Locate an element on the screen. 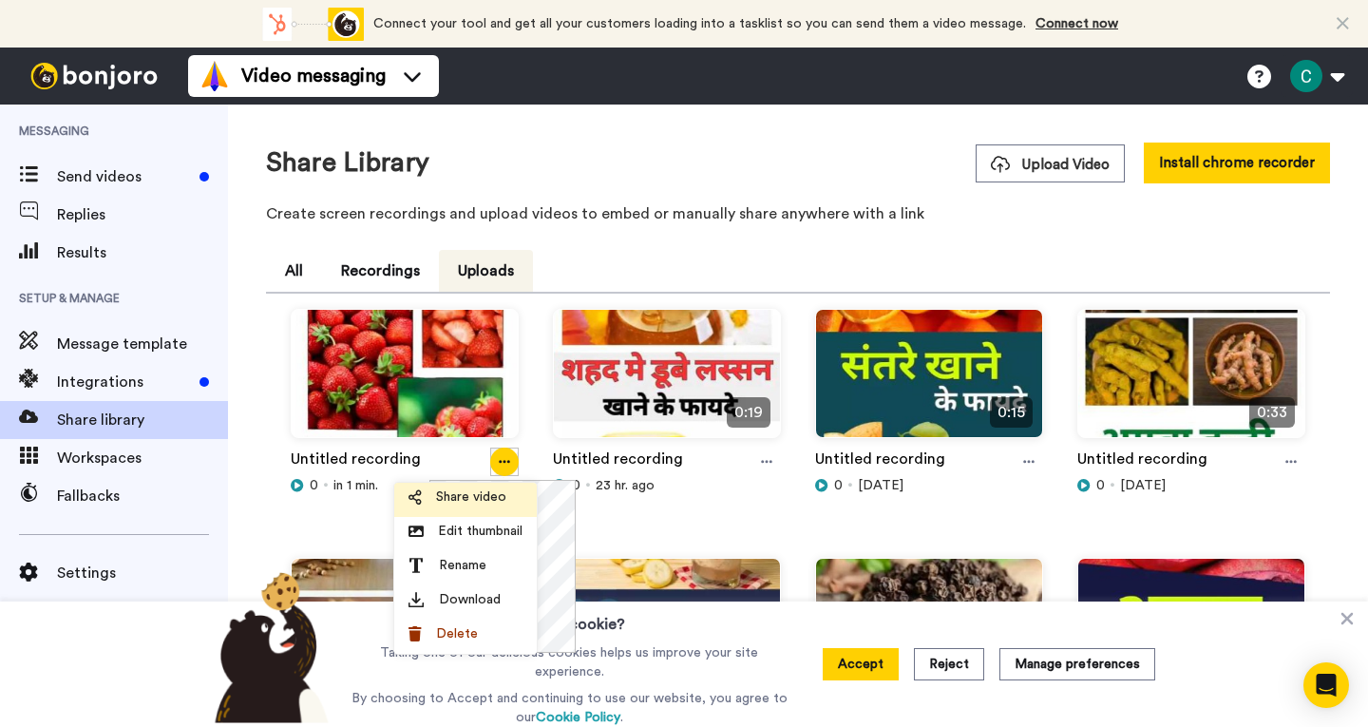 The width and height of the screenshot is (1368, 727). p: By choosing to Accept and continuing to use our website, you agree to our . is located at coordinates (569, 708).